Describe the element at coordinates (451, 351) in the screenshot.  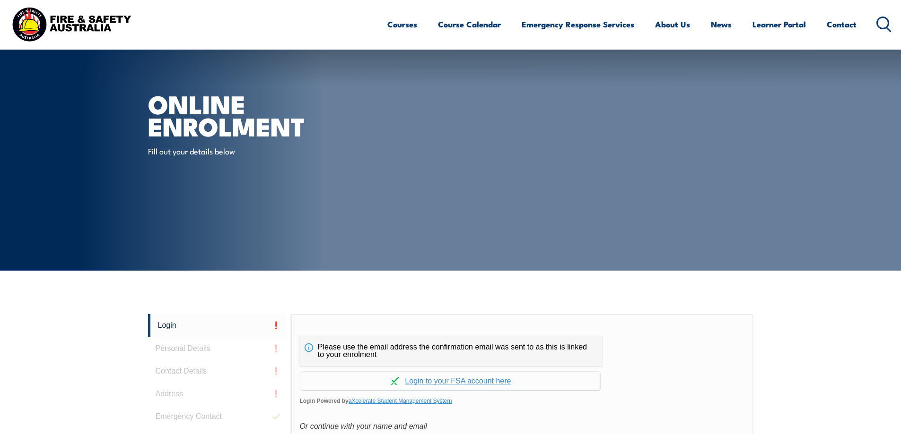
I see `div: Please use the email address the confirmation email was sent to as this is linked to your enrolment` at that location.